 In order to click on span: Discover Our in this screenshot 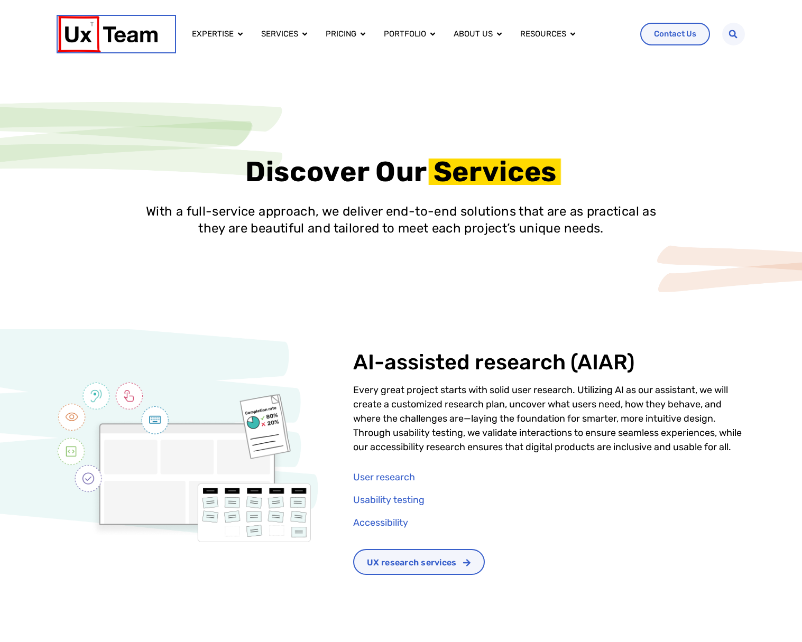, I will do `click(336, 171)`.